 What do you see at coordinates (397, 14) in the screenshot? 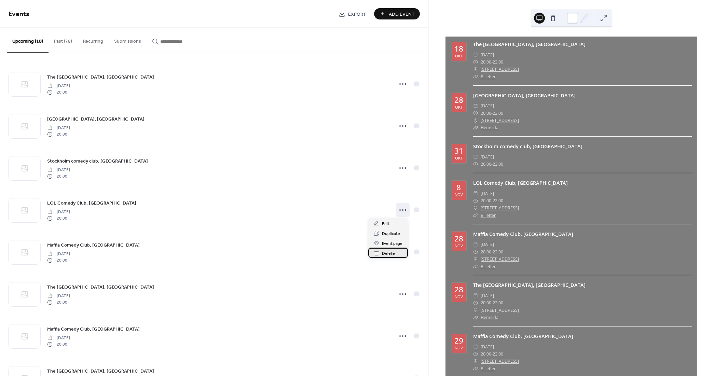
I see `button: Add Event` at bounding box center [397, 14].